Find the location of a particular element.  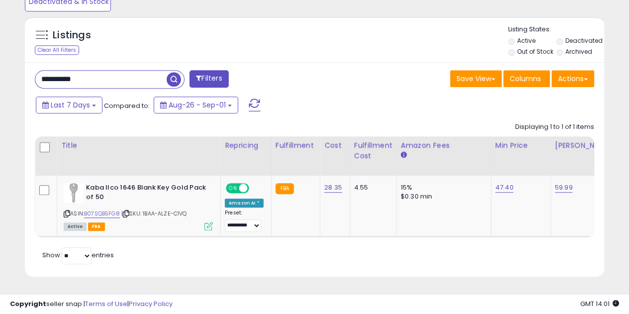

a: Privacy Policy is located at coordinates (151, 303).